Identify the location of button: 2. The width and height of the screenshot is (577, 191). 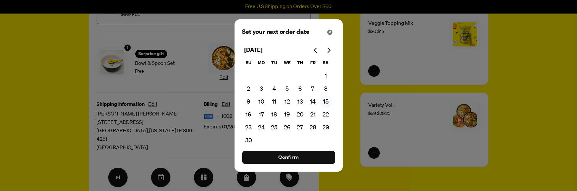
(249, 89).